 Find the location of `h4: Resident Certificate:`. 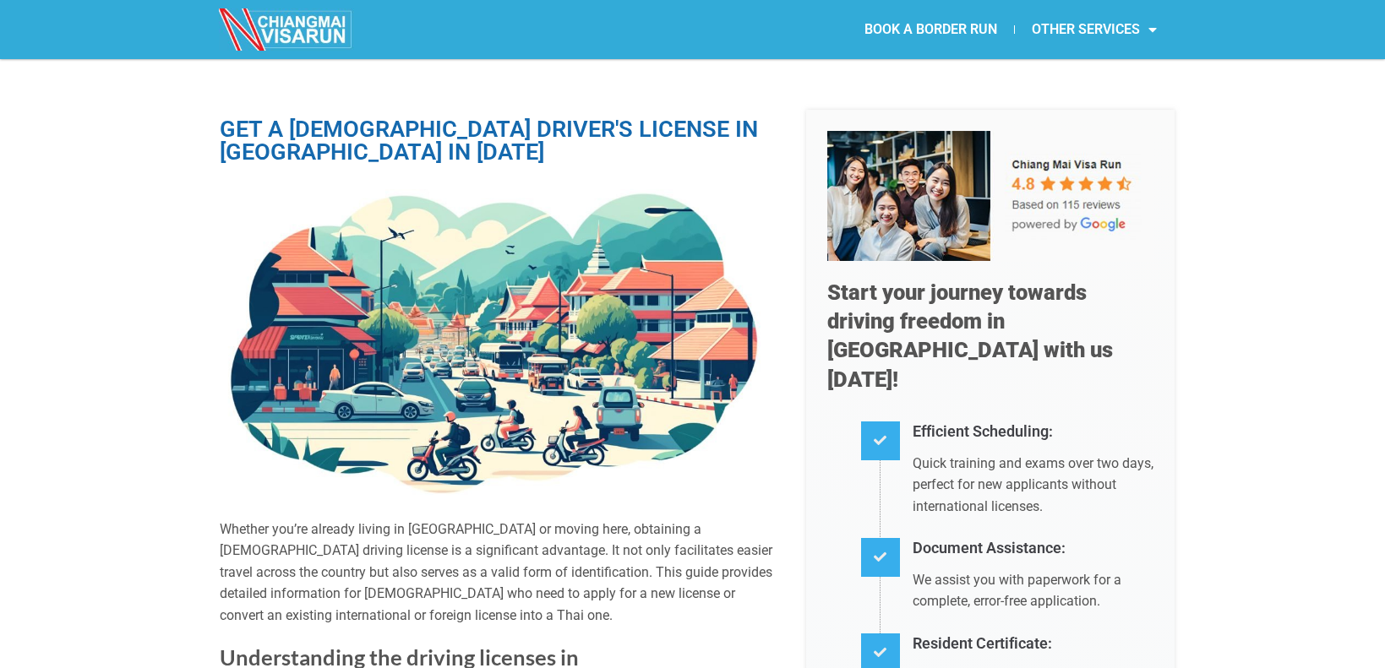

h4: Resident Certificate: is located at coordinates (1033, 644).